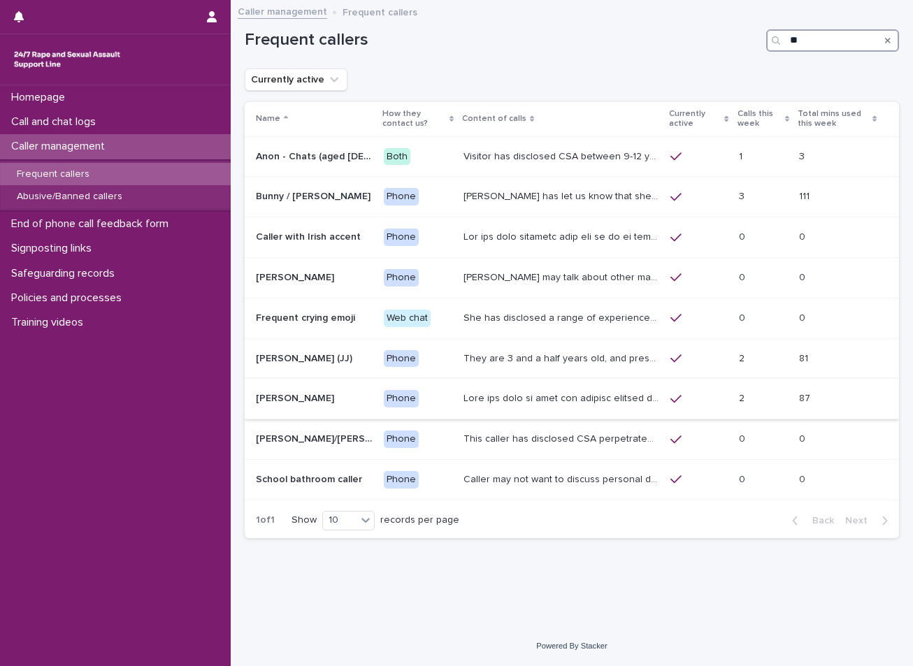 The width and height of the screenshot is (913, 666). I want to click on p: Visitor has disclosed CSA between 9-12 years of age involving brother in law who lifted them out ..., so click(563, 155).